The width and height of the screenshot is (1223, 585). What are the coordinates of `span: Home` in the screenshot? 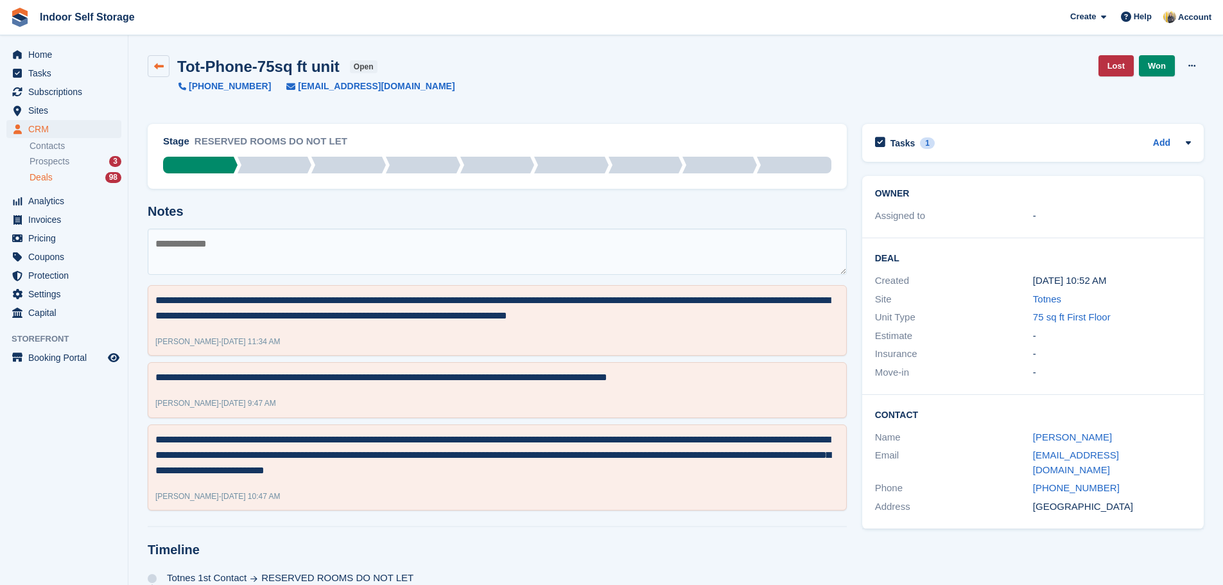 It's located at (67, 55).